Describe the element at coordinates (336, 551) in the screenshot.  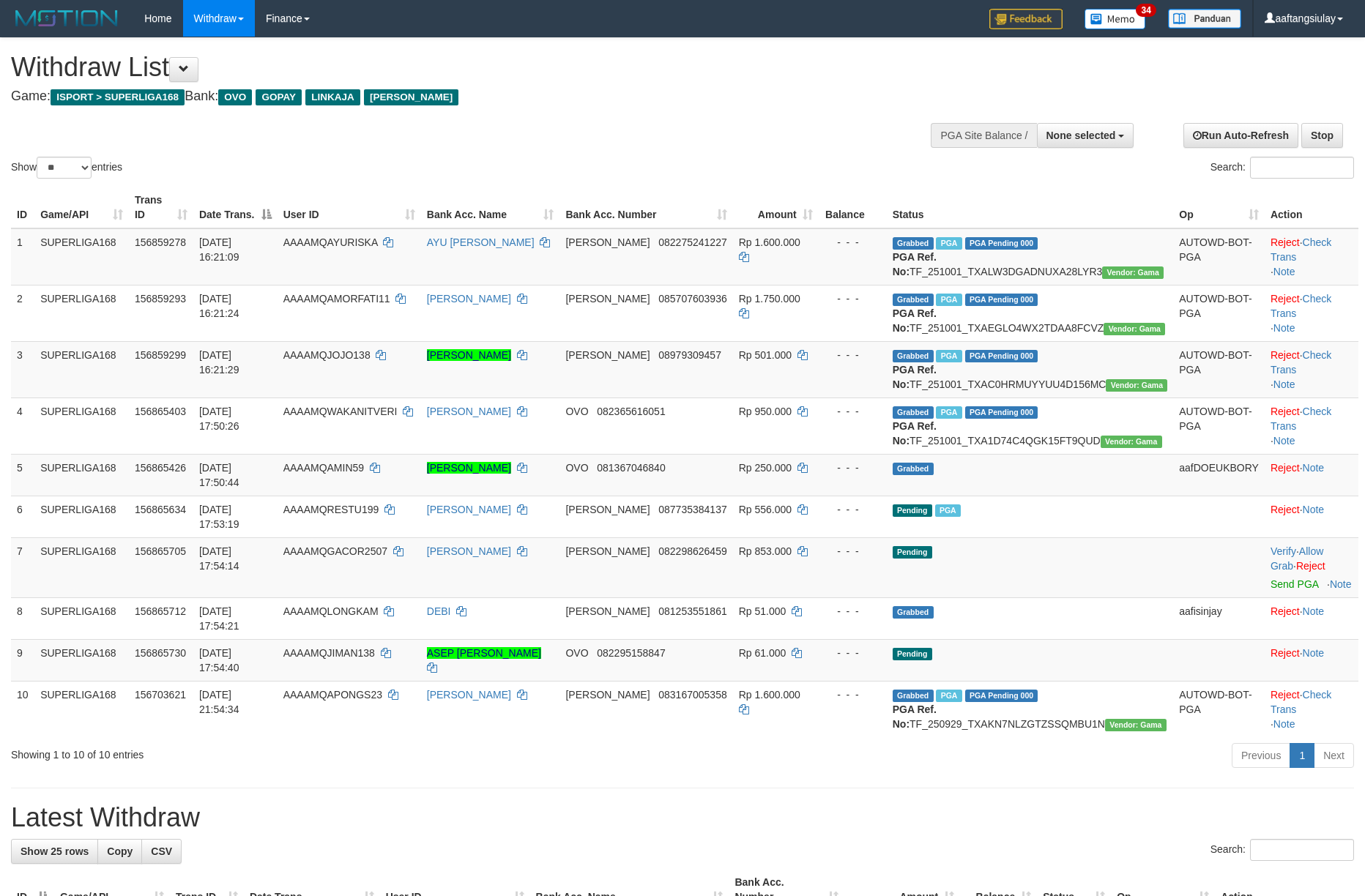
I see `span: AAAAMQGACOR2507` at that location.